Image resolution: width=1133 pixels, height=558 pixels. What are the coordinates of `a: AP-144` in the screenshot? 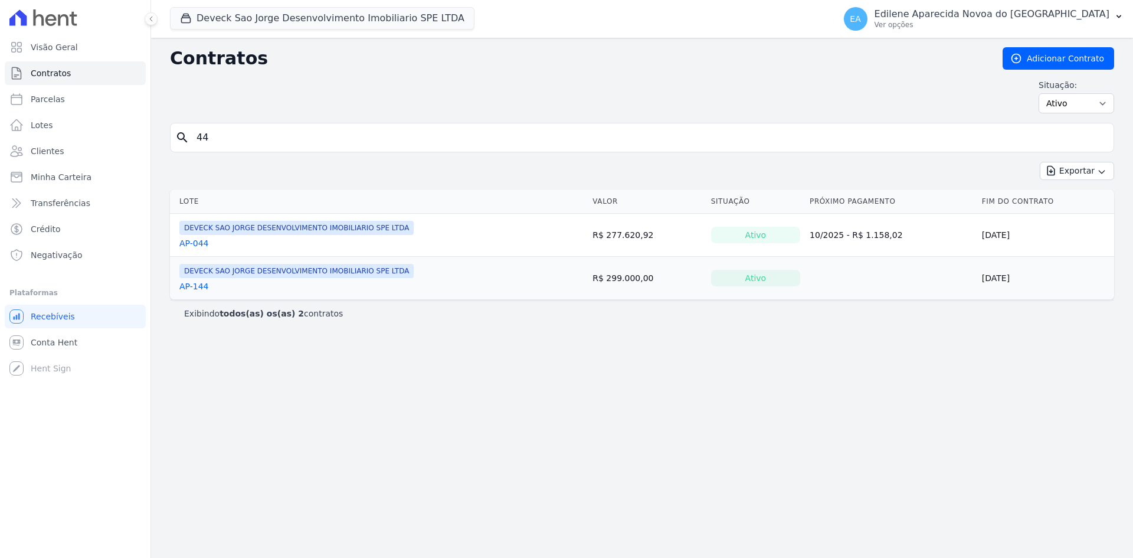 It's located at (194, 286).